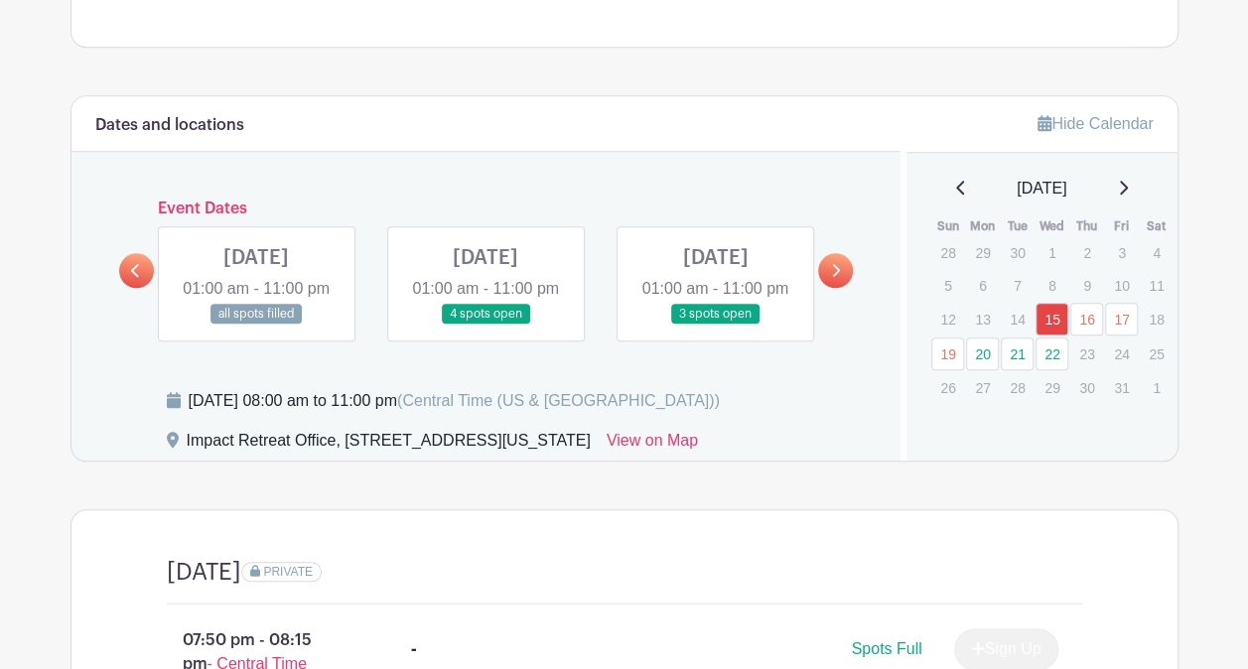  Describe the element at coordinates (1052, 319) in the screenshot. I see `a: 15` at that location.